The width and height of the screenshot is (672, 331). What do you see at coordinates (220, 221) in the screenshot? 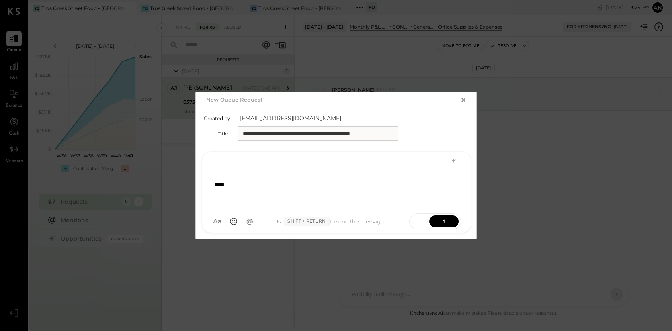
I see `span: a` at bounding box center [220, 221].